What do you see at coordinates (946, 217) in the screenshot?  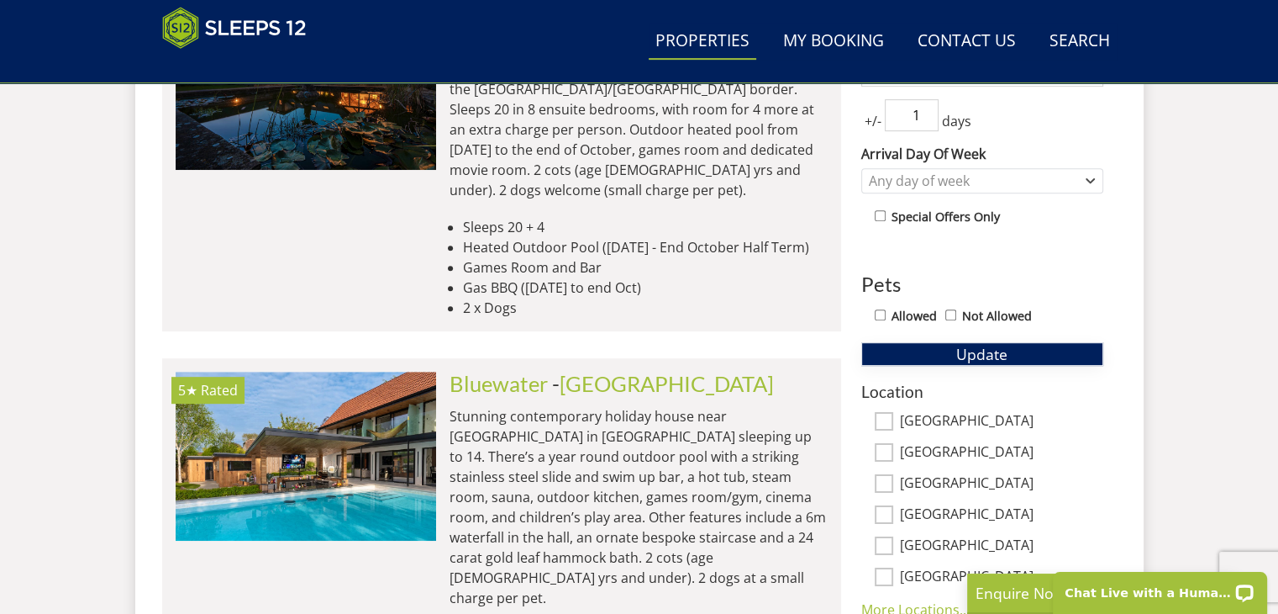 I see `label: Special Offers Only` at bounding box center [946, 217].